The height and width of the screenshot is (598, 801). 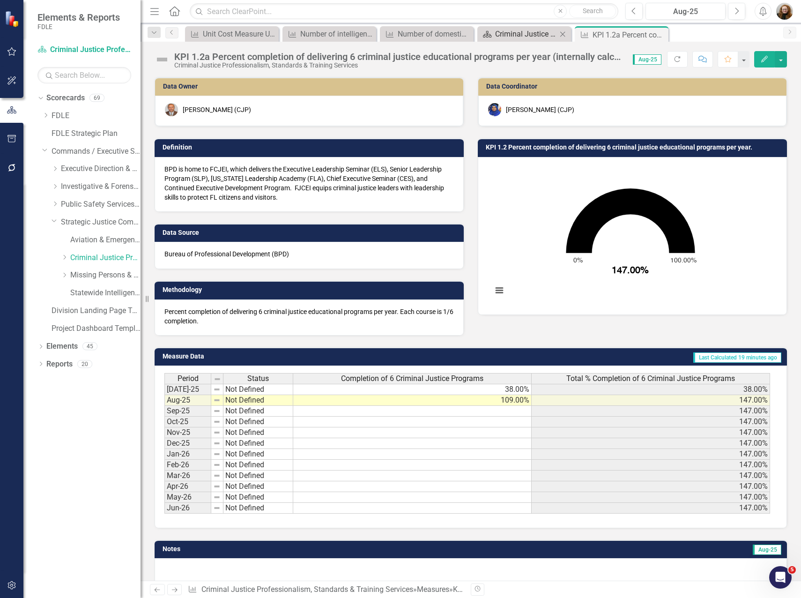 What do you see at coordinates (101, 222) in the screenshot?
I see `a: Strategic Justice Command` at bounding box center [101, 222].